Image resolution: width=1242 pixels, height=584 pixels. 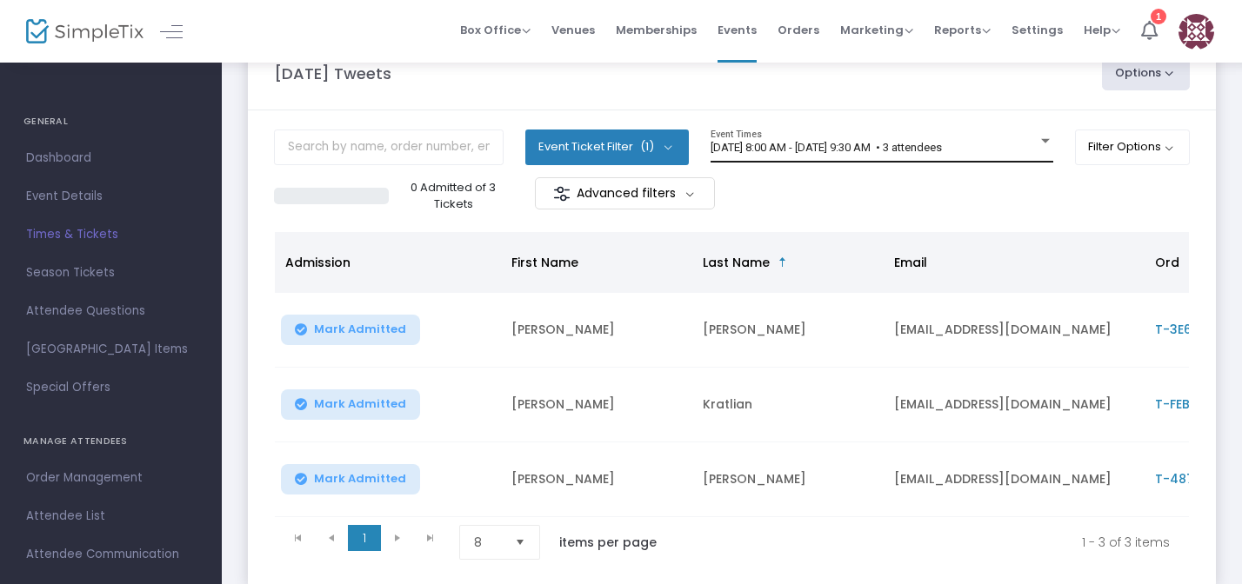 What do you see at coordinates (110, 311) in the screenshot?
I see `span: Attendee Questions` at bounding box center [110, 311].